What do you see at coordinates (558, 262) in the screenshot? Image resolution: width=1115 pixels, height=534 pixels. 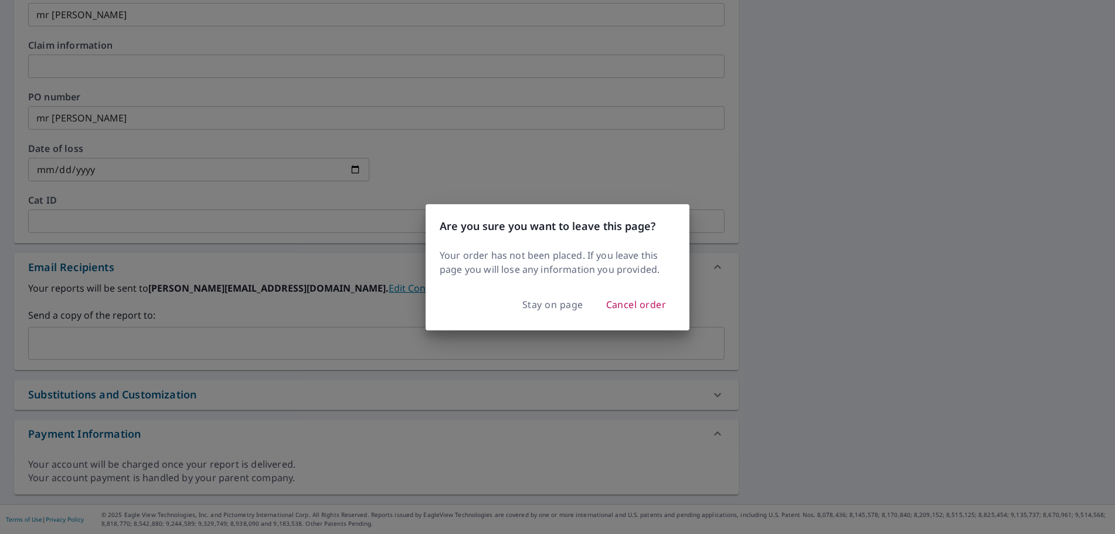 I see `p: Your order has not been placed. If you leave this page you will lose any information you provided.` at bounding box center [558, 262].